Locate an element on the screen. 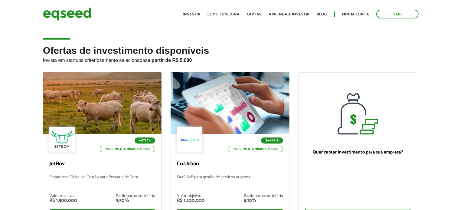 This screenshot has height=210, width=460. a: Aprenda a investir is located at coordinates (289, 14).